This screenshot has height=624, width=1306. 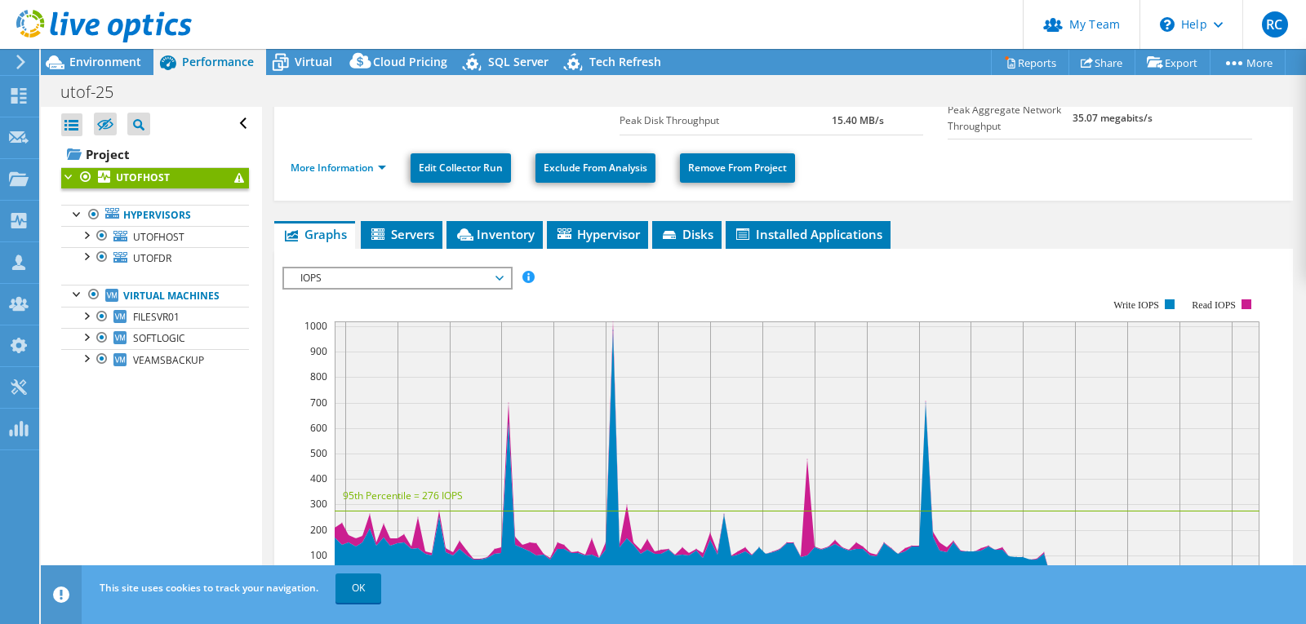 What do you see at coordinates (158, 237) in the screenshot?
I see `span: UTOFHOST` at bounding box center [158, 237].